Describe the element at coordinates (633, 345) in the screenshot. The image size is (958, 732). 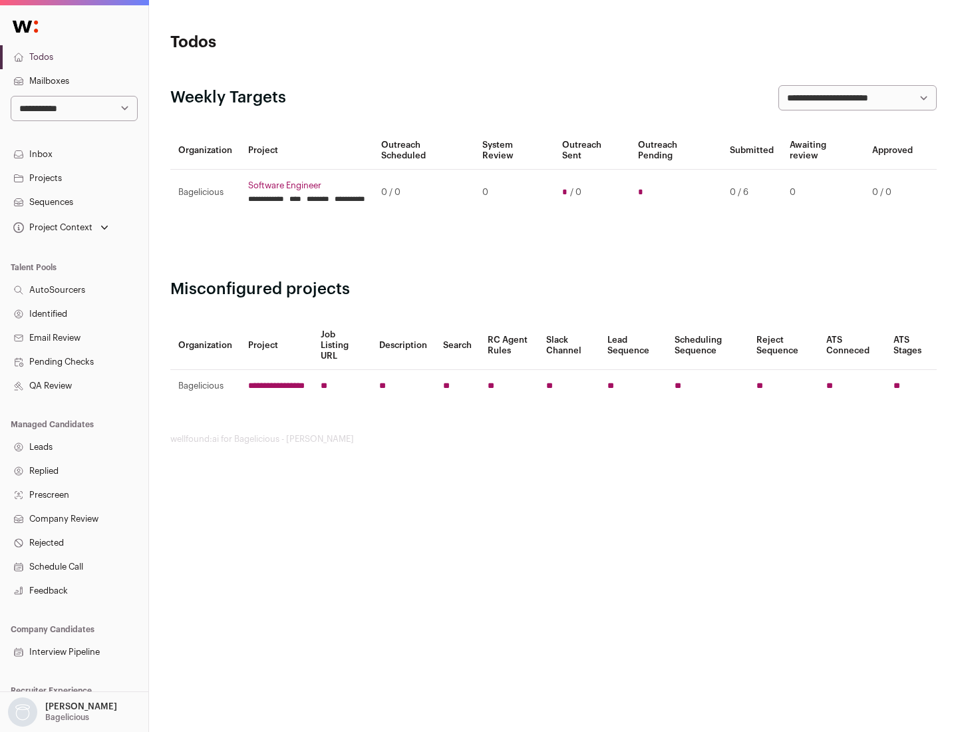
I see `th: Lead Sequence` at that location.